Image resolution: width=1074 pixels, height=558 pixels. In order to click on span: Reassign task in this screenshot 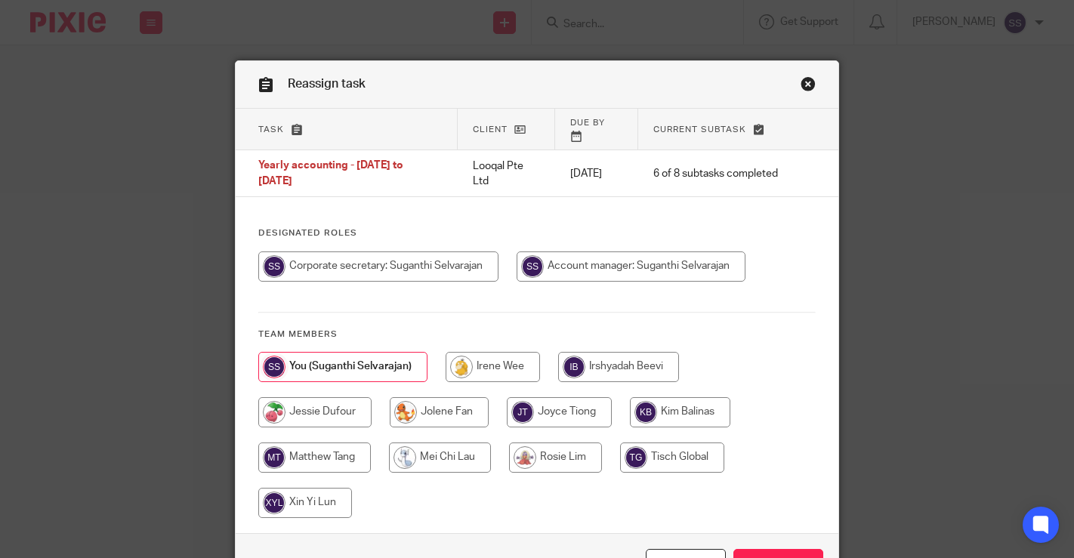, I will do `click(326, 84)`.